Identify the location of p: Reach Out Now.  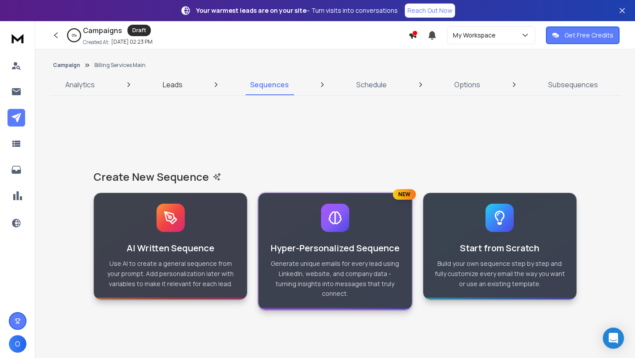
(430, 11).